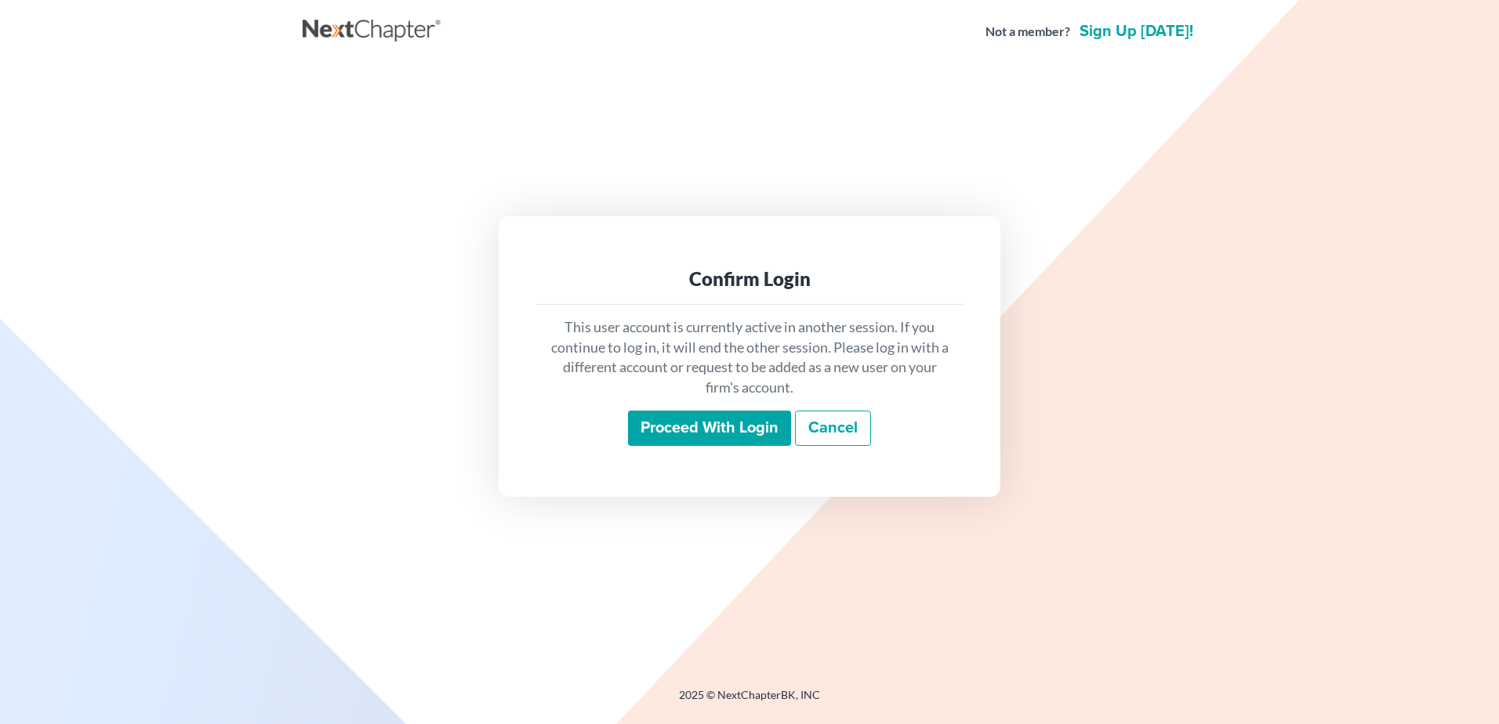 Image resolution: width=1499 pixels, height=724 pixels. Describe the element at coordinates (750, 702) in the screenshot. I see `div: 2025 © NextChapterBK, INC` at that location.